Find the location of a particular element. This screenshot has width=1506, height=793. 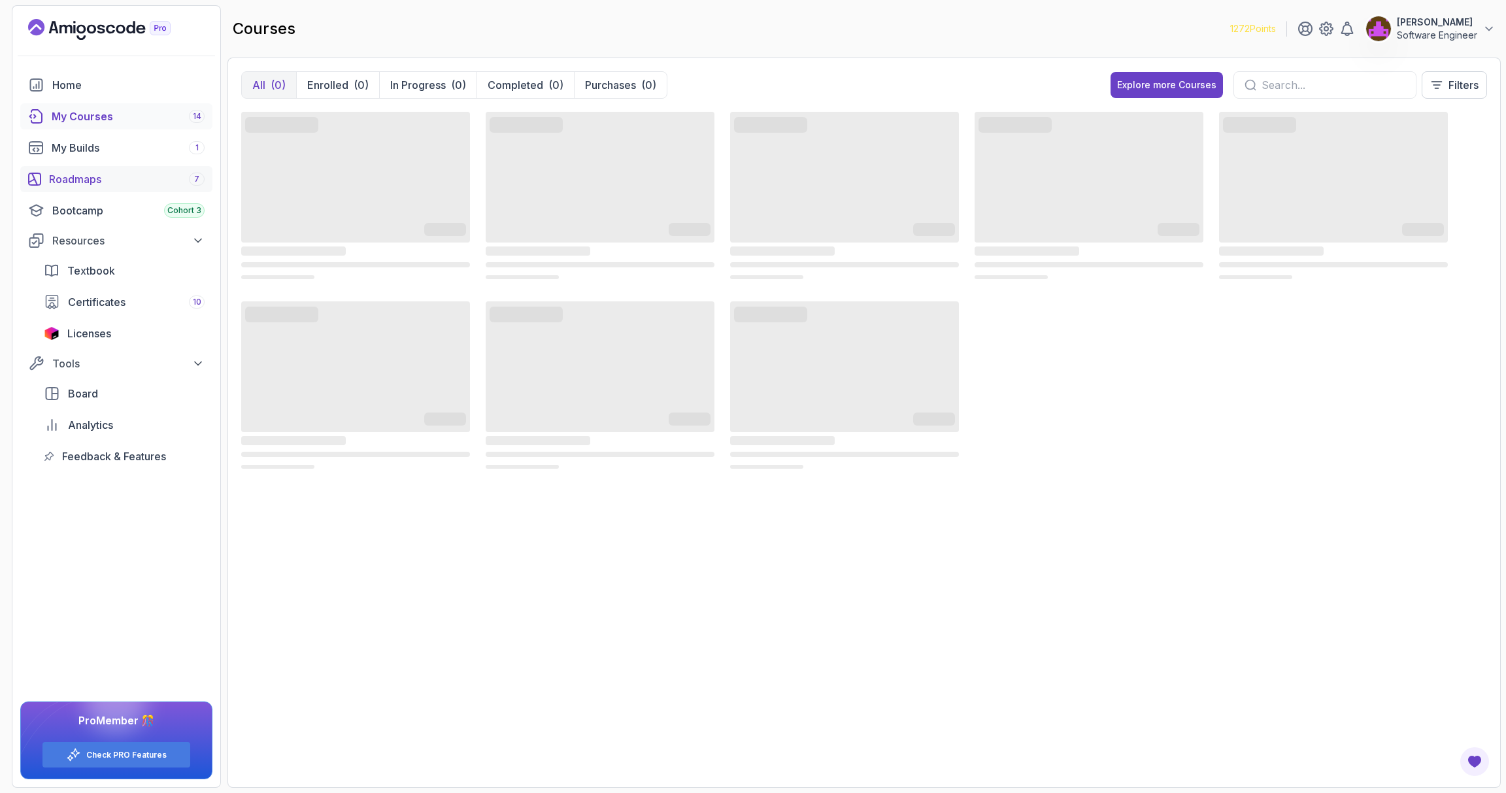

p: Filters is located at coordinates (1464, 85).